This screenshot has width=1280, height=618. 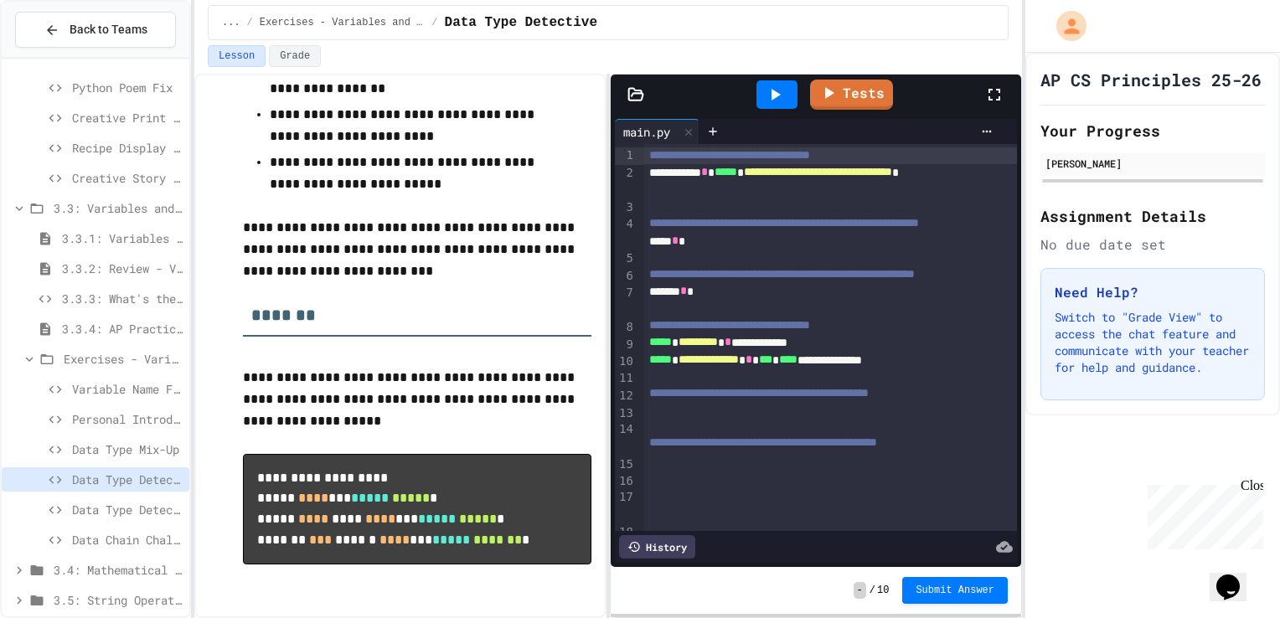 What do you see at coordinates (625, 396) in the screenshot?
I see `div: 12` at bounding box center [625, 396].